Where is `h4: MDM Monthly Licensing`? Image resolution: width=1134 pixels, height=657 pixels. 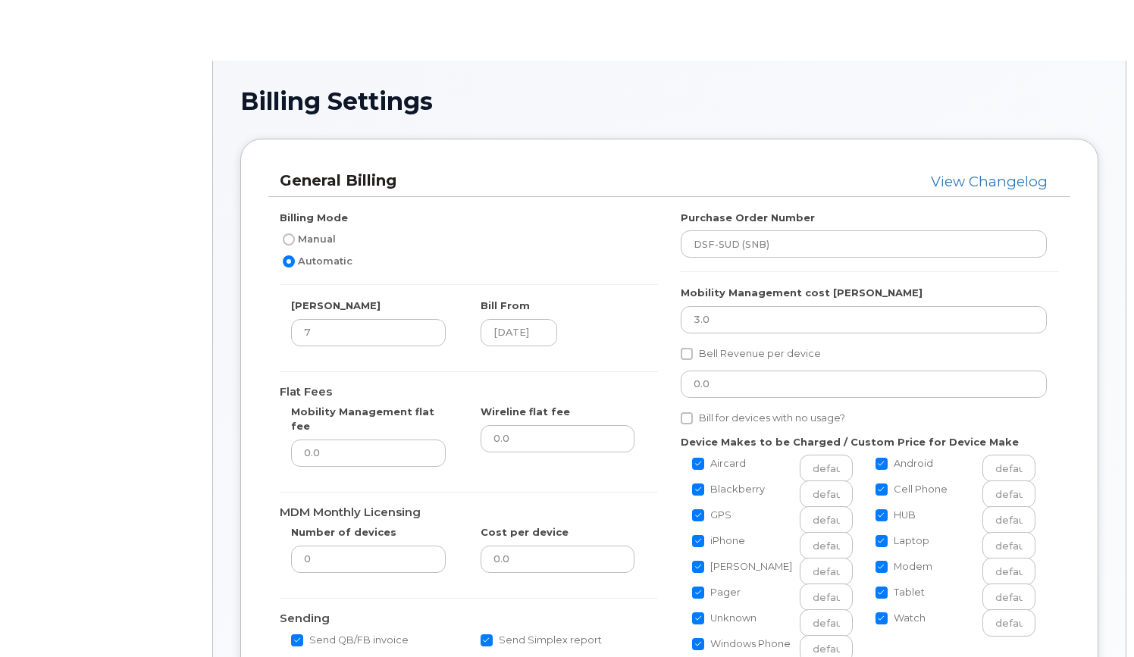 h4: MDM Monthly Licensing is located at coordinates (468, 512).